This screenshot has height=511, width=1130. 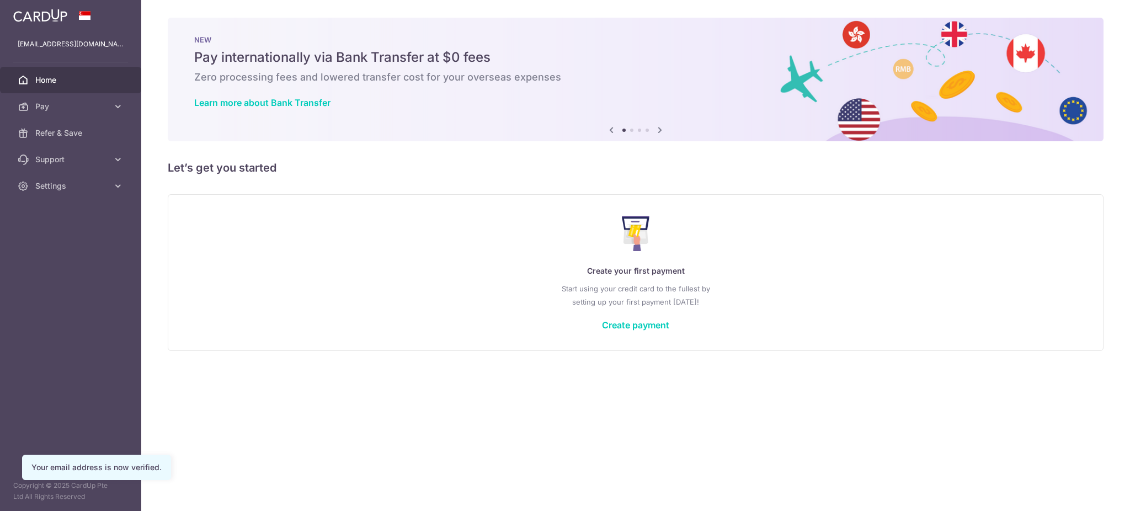 What do you see at coordinates (40, 15) in the screenshot?
I see `img: CardUp` at bounding box center [40, 15].